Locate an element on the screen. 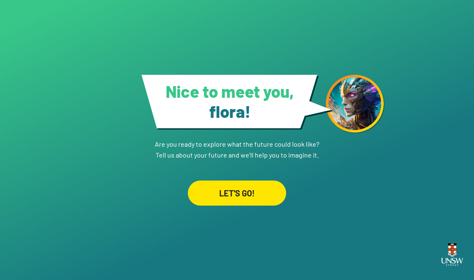  div: LET'S GO! is located at coordinates (237, 193).